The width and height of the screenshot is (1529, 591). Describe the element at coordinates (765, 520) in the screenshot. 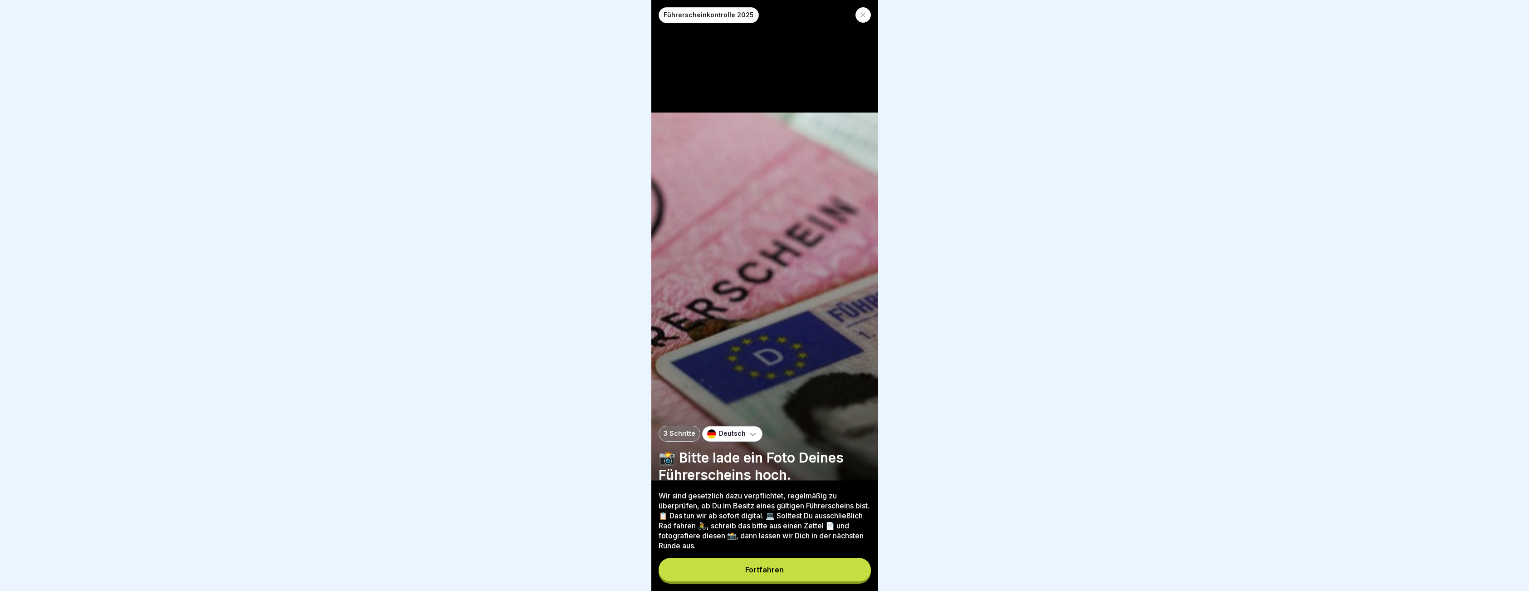

I see `p: Wir sind gesetzlich dazu verpflichtet, regelmäßig zu überprüfen, ob Du im Besitz eines gültigen F...` at that location.